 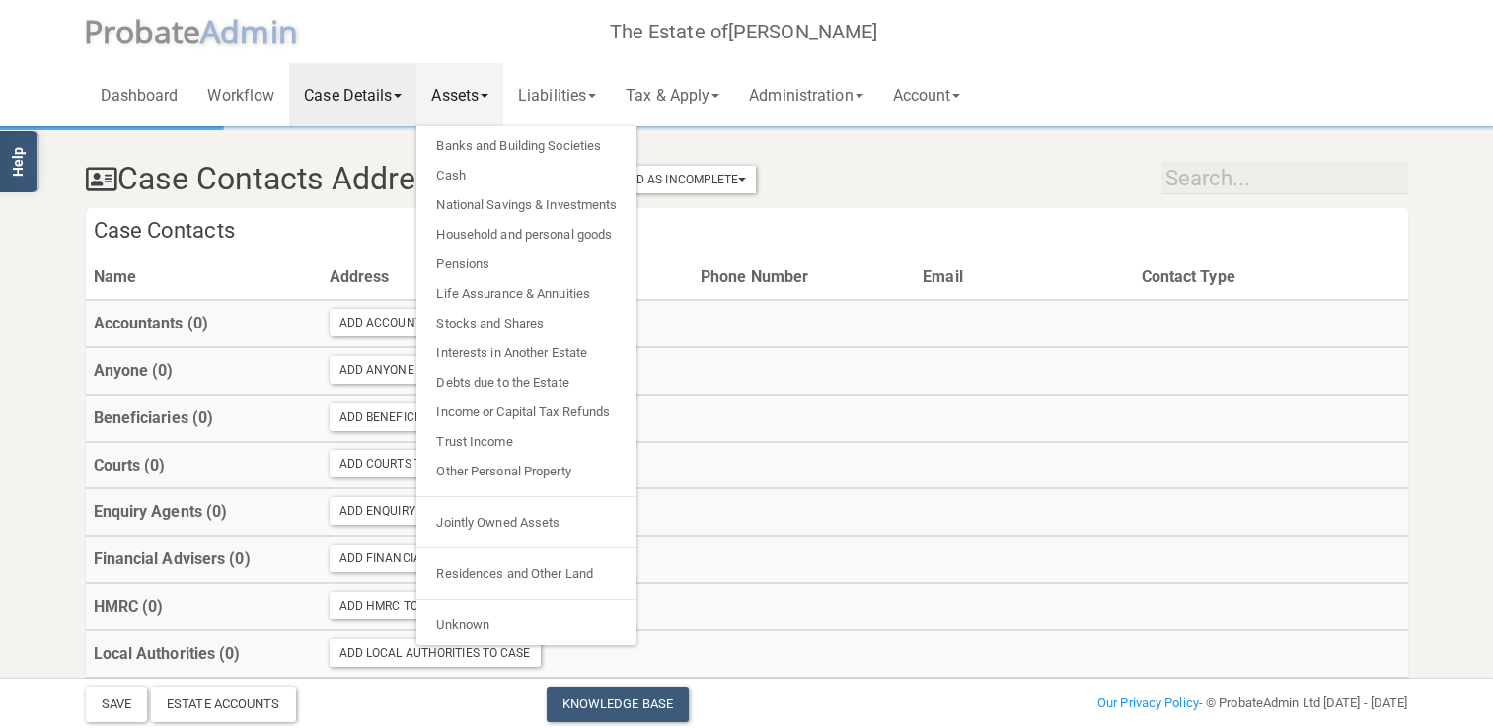 I want to click on th: Beneficiaries (0), so click(x=203, y=418).